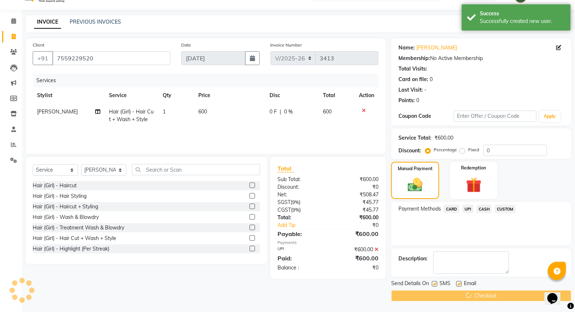 The width and height of the screenshot is (575, 312). I want to click on span: Email, so click(470, 284).